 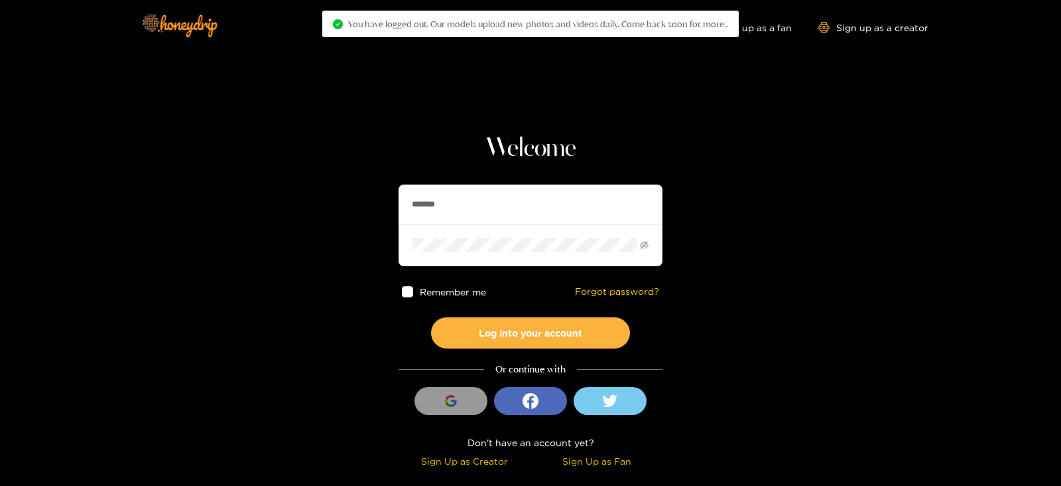 What do you see at coordinates (531, 332) in the screenshot?
I see `button: Log into your account` at bounding box center [531, 332].